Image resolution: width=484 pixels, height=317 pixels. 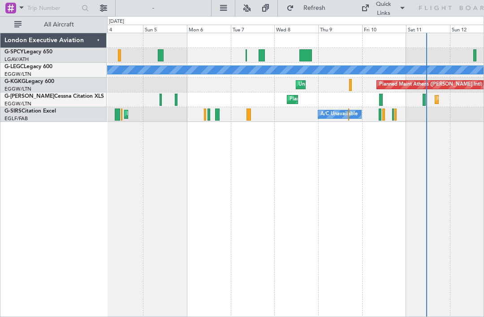 I want to click on span: Refresh, so click(x=315, y=8).